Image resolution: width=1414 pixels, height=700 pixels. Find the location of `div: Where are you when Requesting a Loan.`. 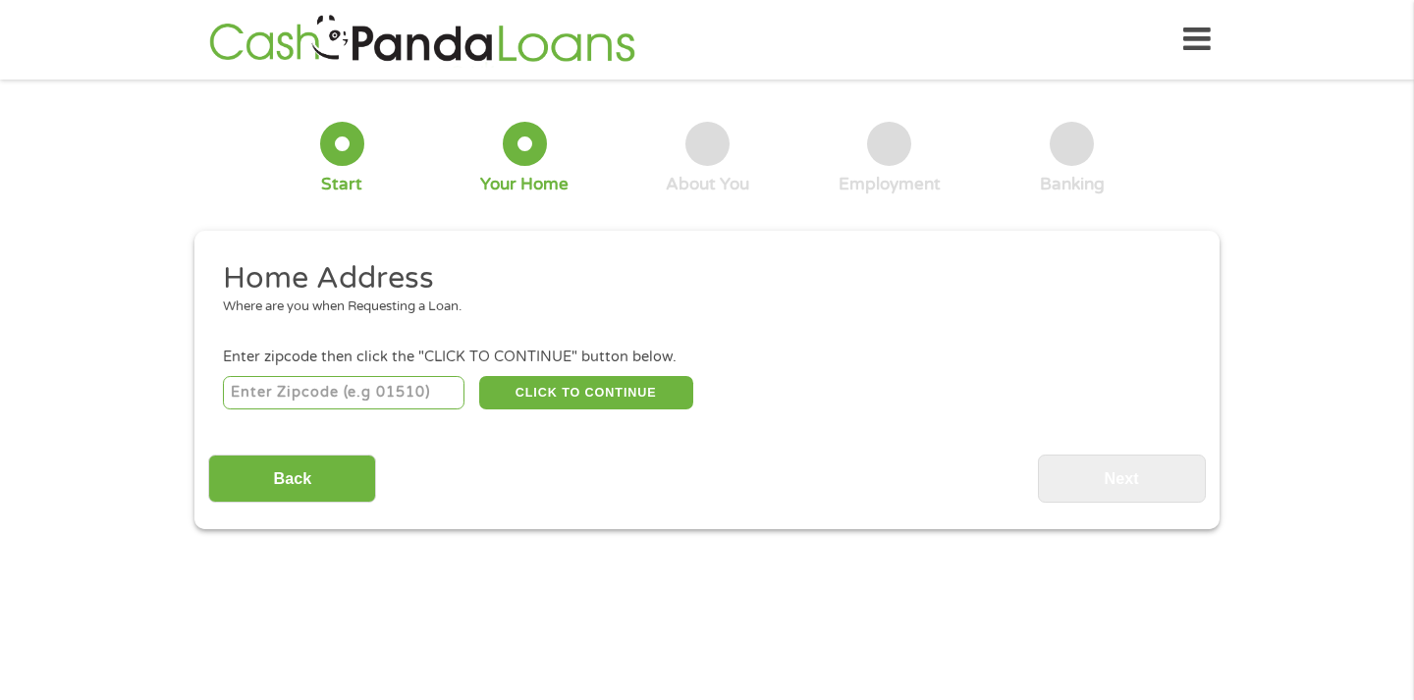

div: Where are you when Requesting a Loan. is located at coordinates (700, 307).